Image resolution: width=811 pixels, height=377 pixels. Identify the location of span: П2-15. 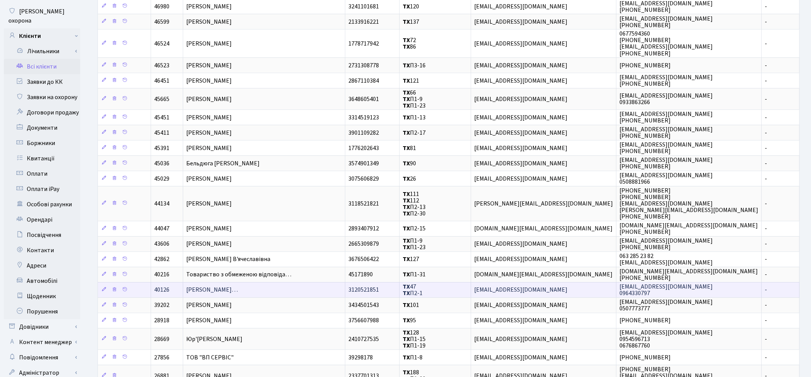
(414, 229).